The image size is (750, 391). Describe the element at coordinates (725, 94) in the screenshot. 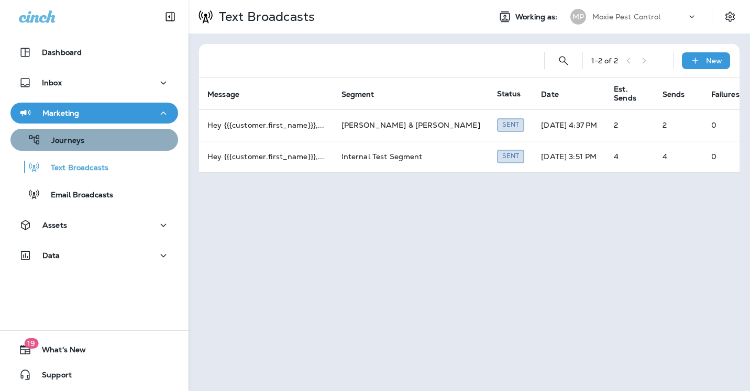

I see `span: Failures` at that location.